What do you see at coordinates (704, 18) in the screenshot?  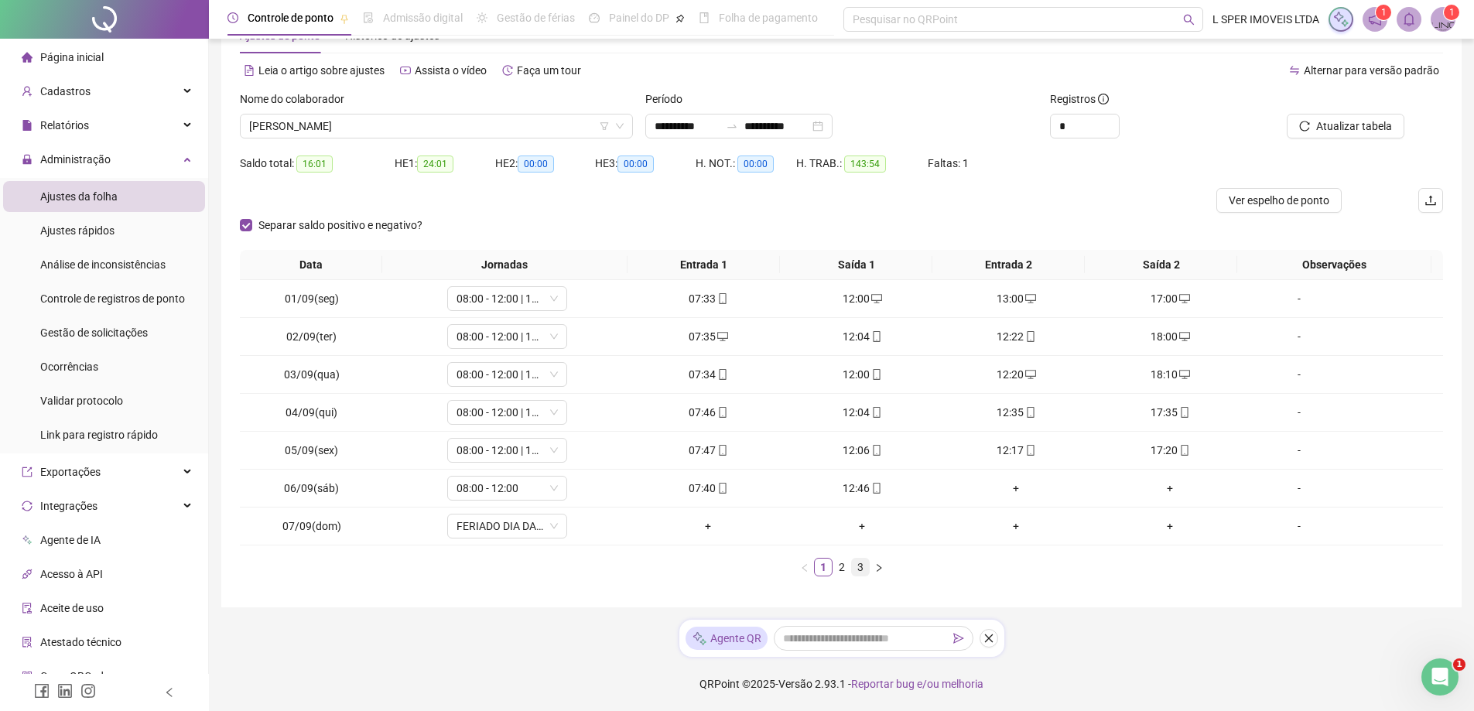 I see `span: book` at bounding box center [704, 18].